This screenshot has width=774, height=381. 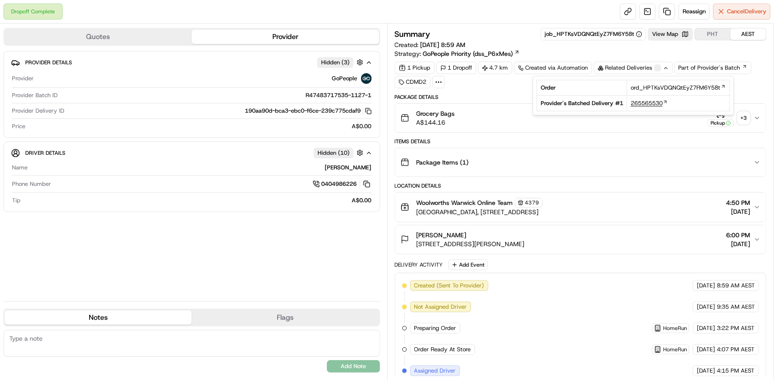 I want to click on span: GoPeople, so click(x=345, y=79).